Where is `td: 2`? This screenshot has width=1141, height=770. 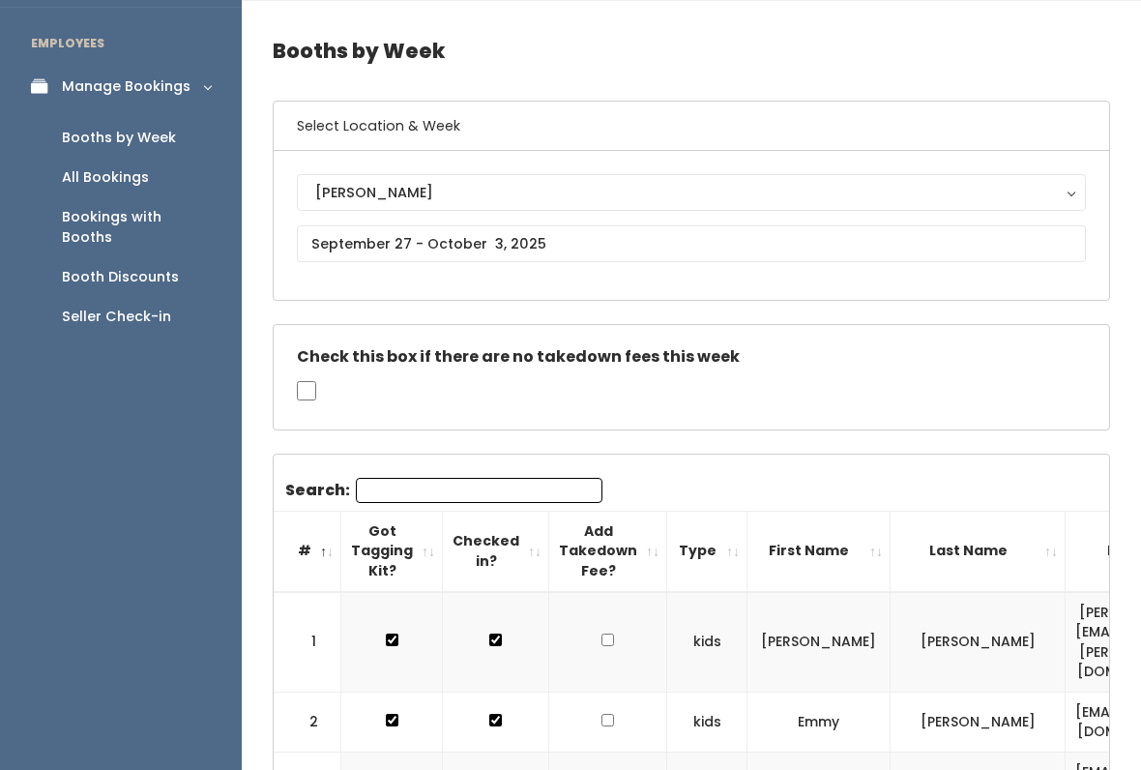
td: 2 is located at coordinates (307, 721).